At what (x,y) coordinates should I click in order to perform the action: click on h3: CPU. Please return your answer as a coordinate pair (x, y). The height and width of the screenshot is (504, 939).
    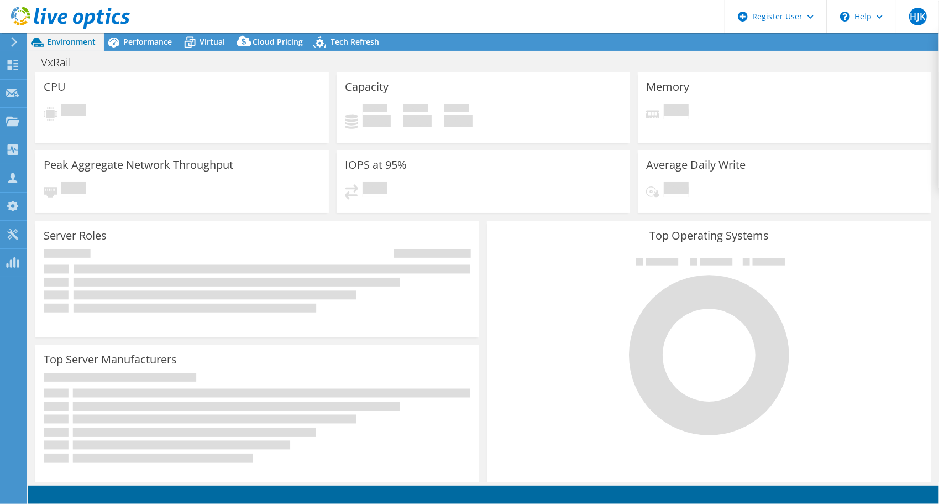
    Looking at the image, I should click on (55, 87).